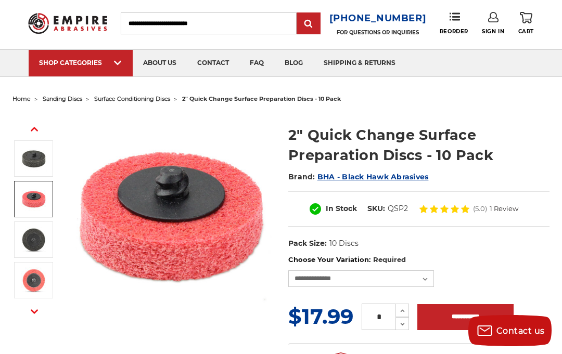 This screenshot has width=562, height=354. What do you see at coordinates (132, 99) in the screenshot?
I see `span: surface conditioning discs` at bounding box center [132, 99].